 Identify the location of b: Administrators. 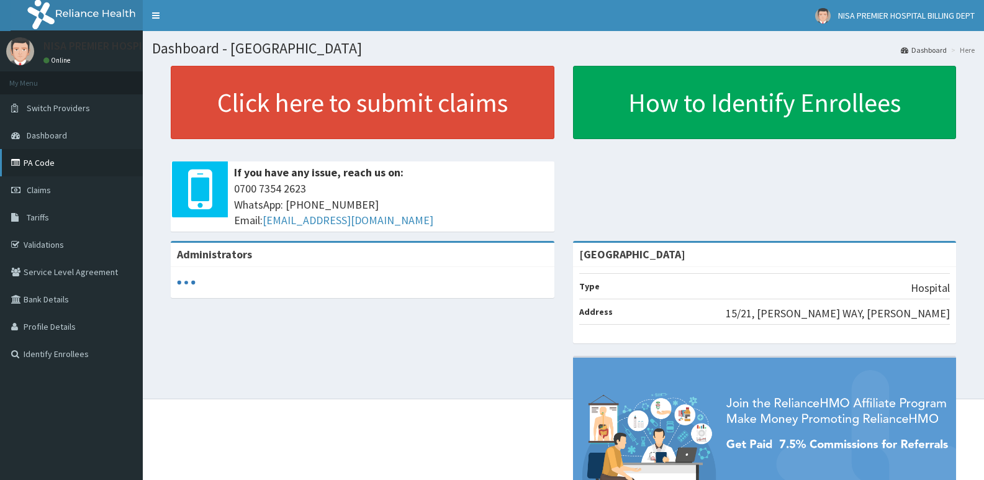
(214, 254).